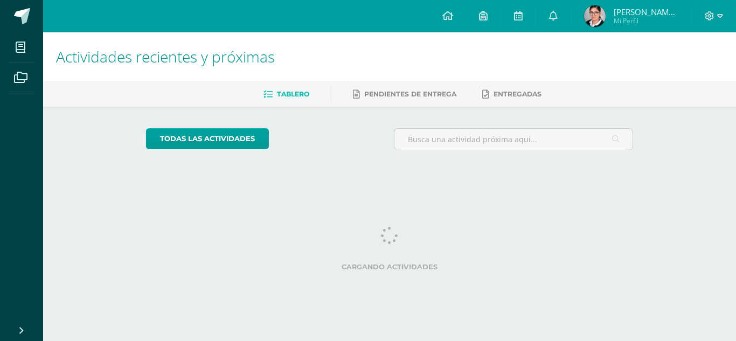 The width and height of the screenshot is (736, 341). Describe the element at coordinates (512, 94) in the screenshot. I see `a: Entregadas` at that location.